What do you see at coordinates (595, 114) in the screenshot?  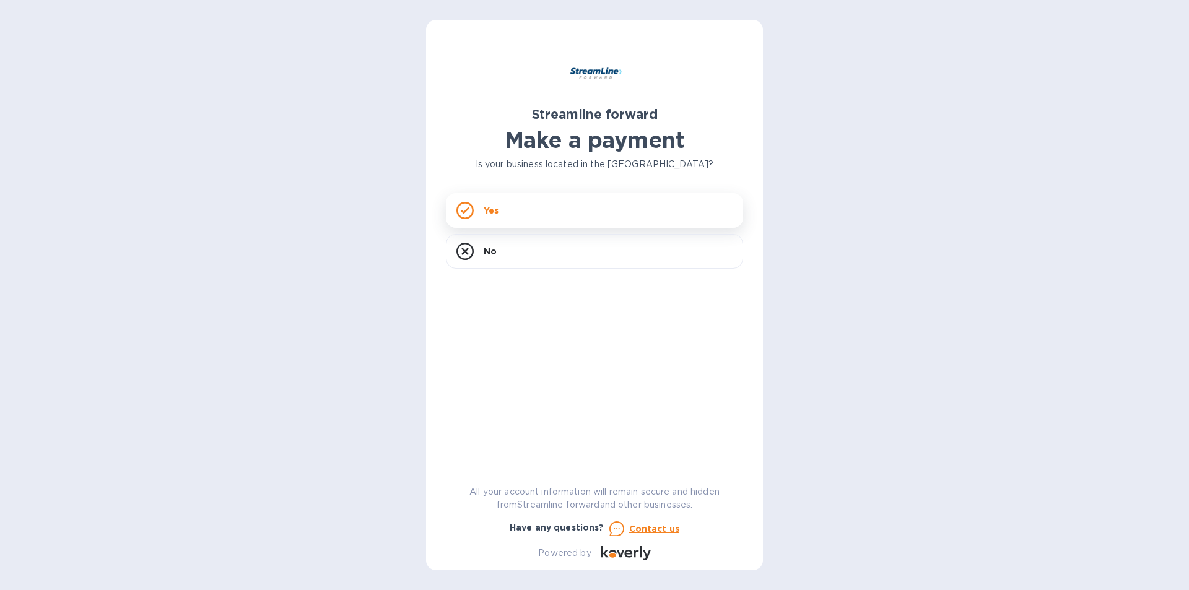 I see `b: Streamline forward` at bounding box center [595, 114].